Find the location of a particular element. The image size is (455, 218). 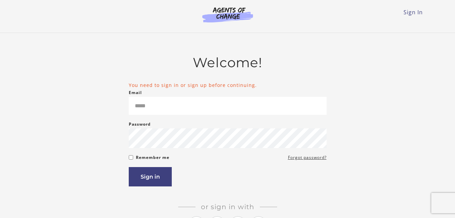

span: Or sign in with is located at coordinates (228, 206).